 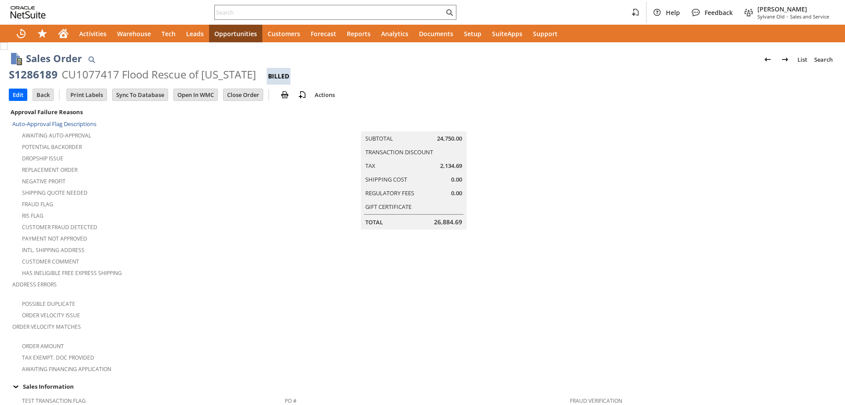 I want to click on a: Awaiting Auto-Approval, so click(x=56, y=135).